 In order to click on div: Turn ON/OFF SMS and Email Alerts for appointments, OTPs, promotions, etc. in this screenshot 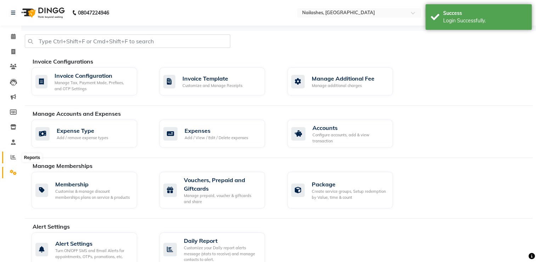, I will do `click(93, 253)`.